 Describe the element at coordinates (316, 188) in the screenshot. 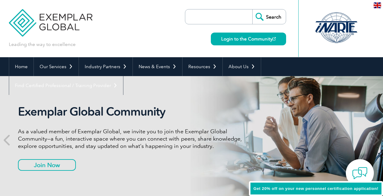

I see `span: Get 20% off on your new personnel certification application!` at that location.